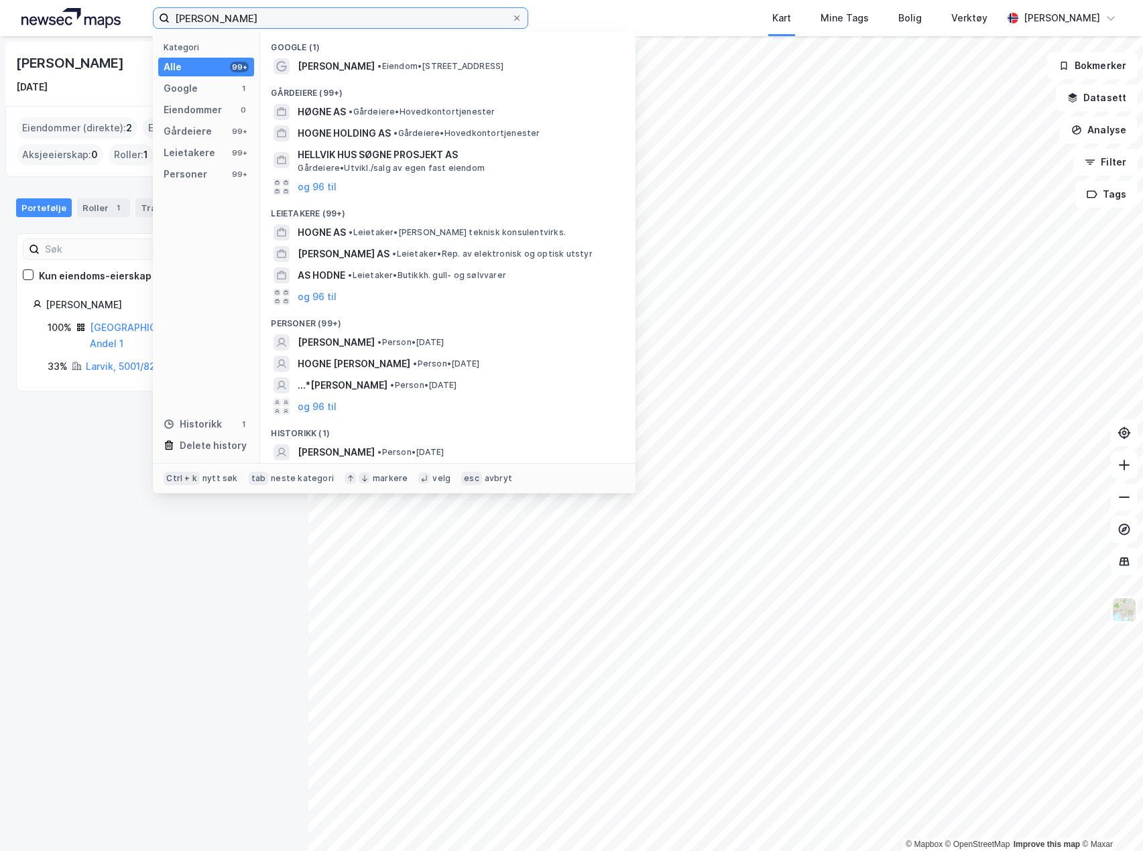  What do you see at coordinates (95, 276) in the screenshot?
I see `div: Kun eiendoms-eierskap` at bounding box center [95, 276].